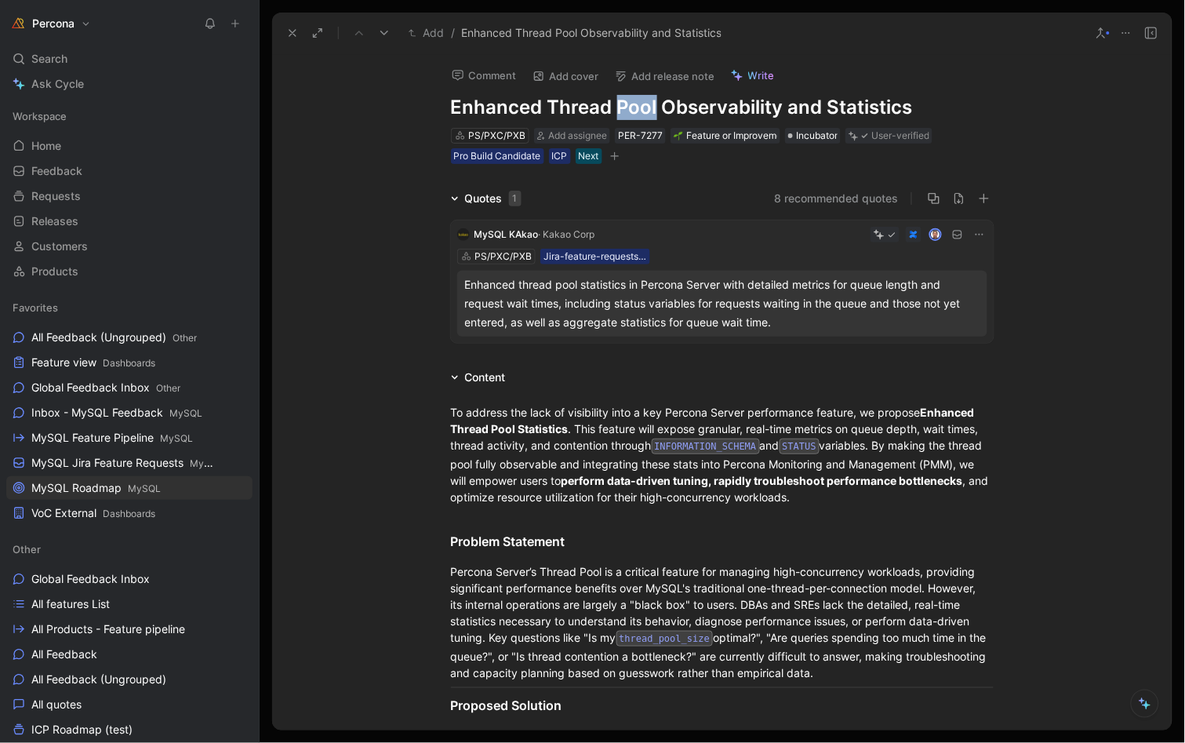  Describe the element at coordinates (486, 198) in the screenshot. I see `div: Quotes1` at that location.